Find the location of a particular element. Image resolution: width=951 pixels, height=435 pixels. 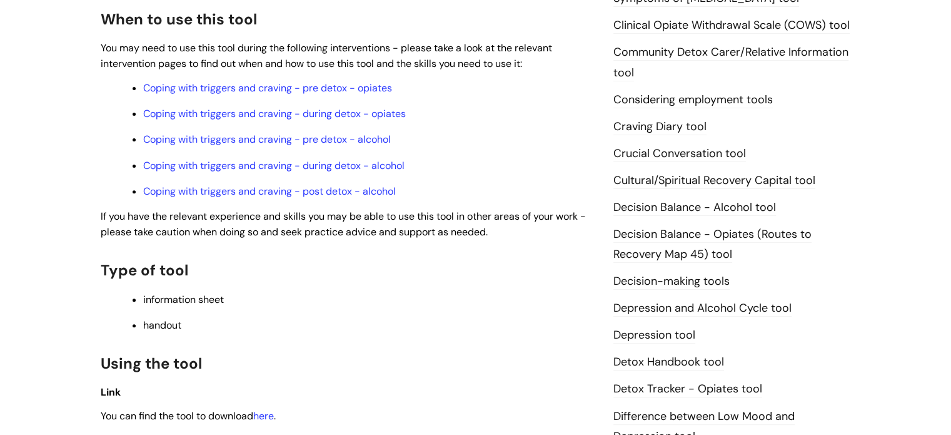

span: If you have the relevant experience and skills you may be able to use this tool in other areas of... is located at coordinates (343, 224).